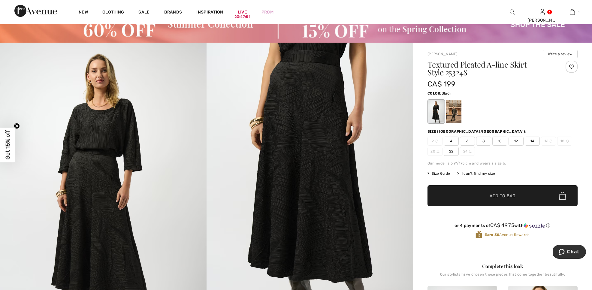 This screenshot has width=592, height=290. I want to click on img: Avenue Rewards, so click(479, 234).